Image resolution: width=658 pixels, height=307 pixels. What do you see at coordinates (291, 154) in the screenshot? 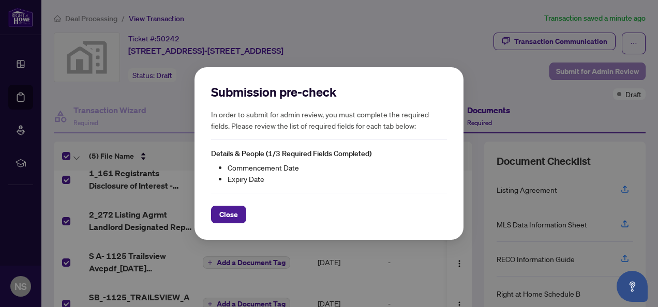
I see `span: Details & People (1/3 Required Fields Completed)` at bounding box center [291, 154].